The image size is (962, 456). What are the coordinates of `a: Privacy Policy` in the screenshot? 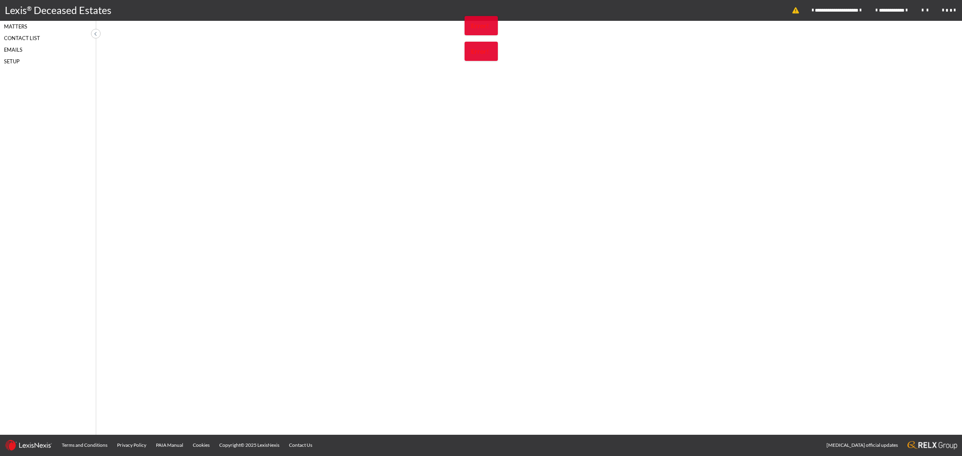 It's located at (131, 445).